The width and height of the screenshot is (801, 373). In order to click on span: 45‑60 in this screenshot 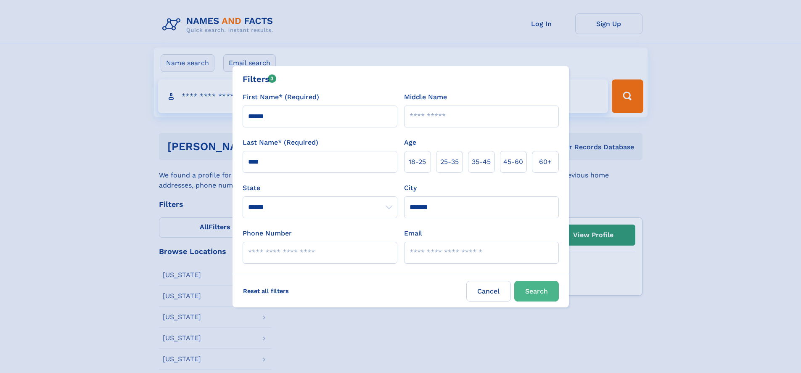, I will do `click(513, 162)`.